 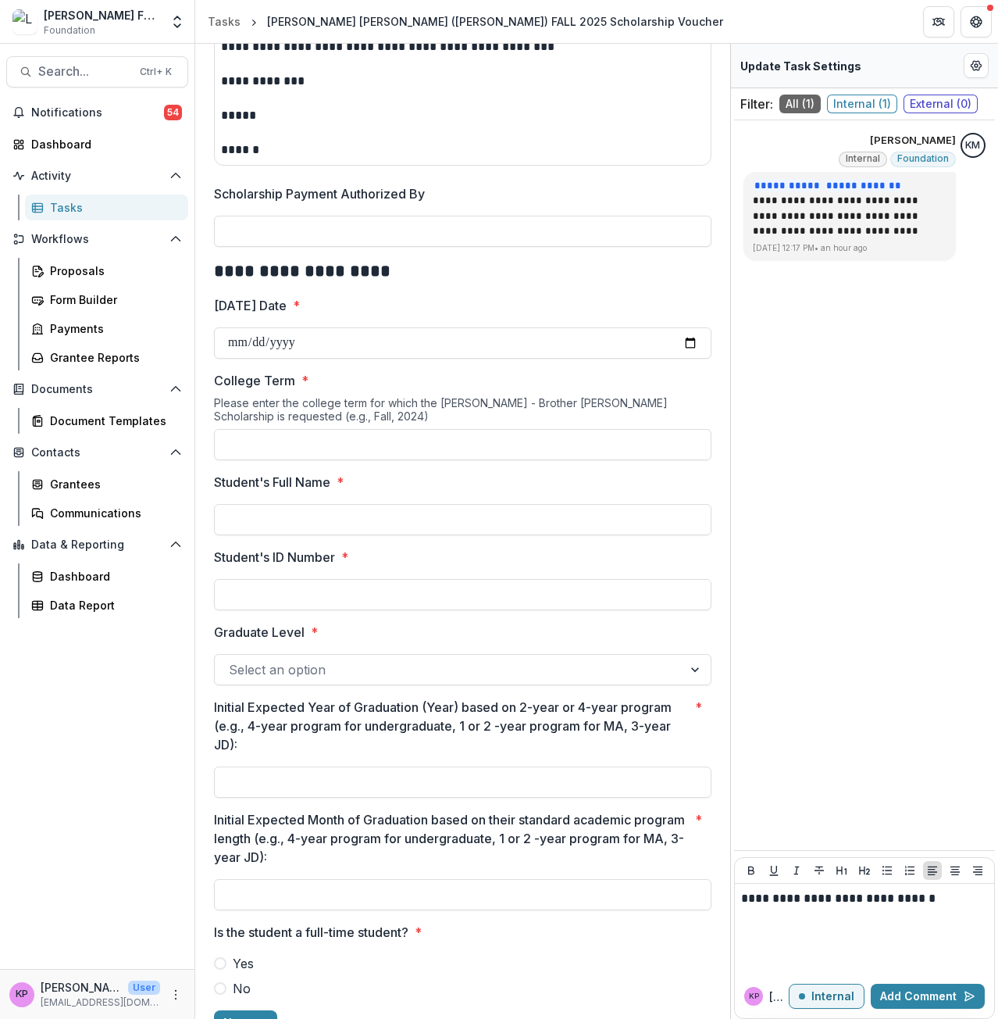 What do you see at coordinates (800, 104) in the screenshot?
I see `span: All ( 1 )` at bounding box center [800, 104].